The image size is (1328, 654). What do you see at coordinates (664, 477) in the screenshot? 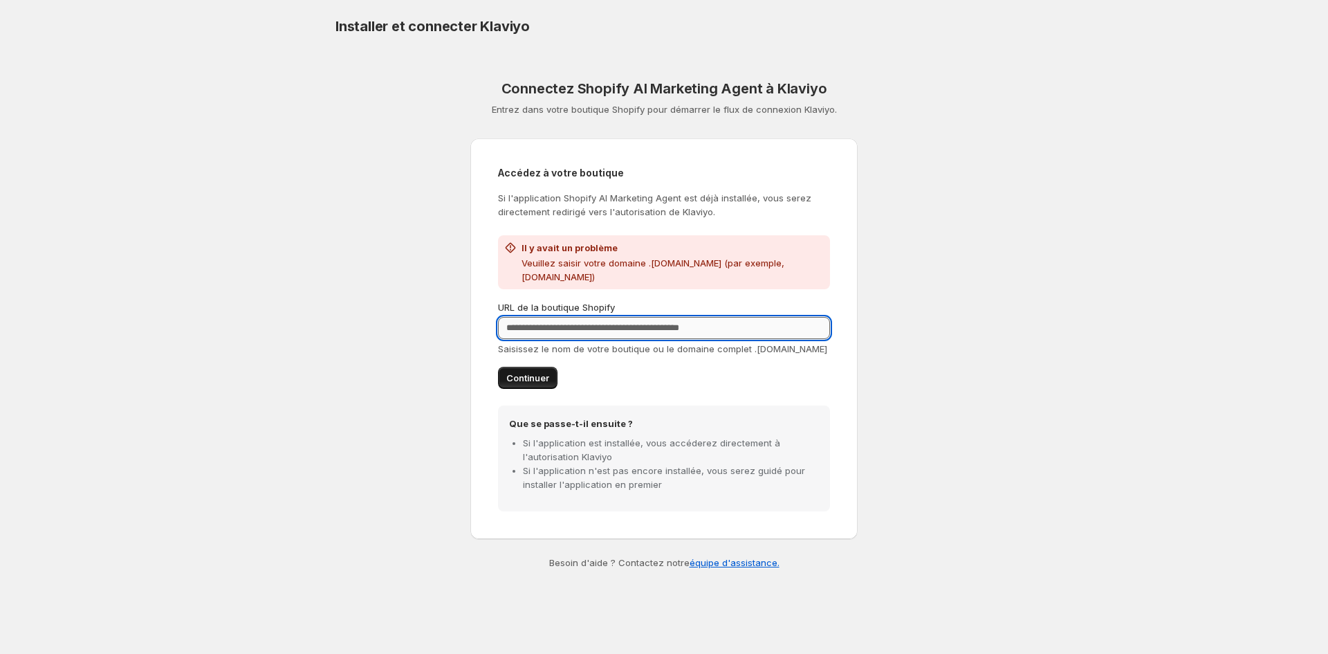
I see `font: Si l'application n'est pas encore installée, vous serez guidé pour installer l'application en pre...` at bounding box center [664, 477].